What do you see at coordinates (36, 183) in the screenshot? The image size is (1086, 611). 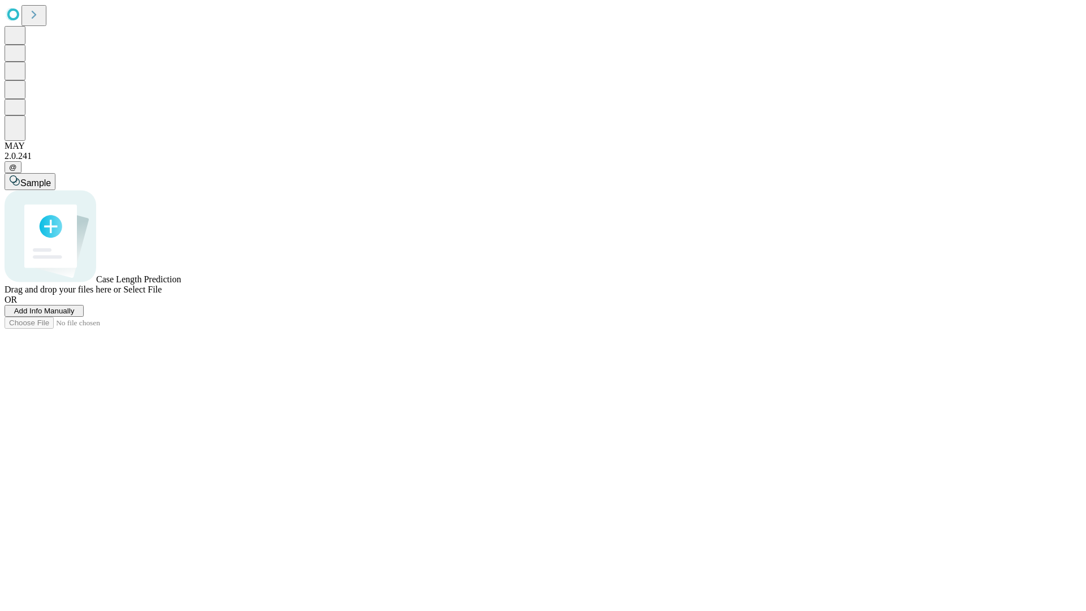 I see `span: Sample` at bounding box center [36, 183].